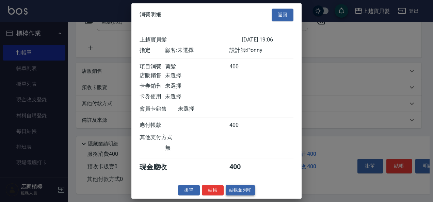 Image resolution: width=433 pixels, height=202 pixels. What do you see at coordinates (159, 109) in the screenshot?
I see `div: 會員卡銷售` at bounding box center [159, 109].